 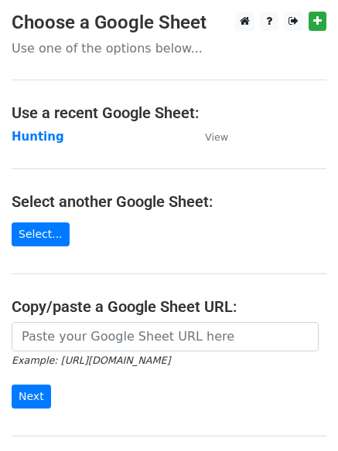 I want to click on a: Select..., so click(x=40, y=234).